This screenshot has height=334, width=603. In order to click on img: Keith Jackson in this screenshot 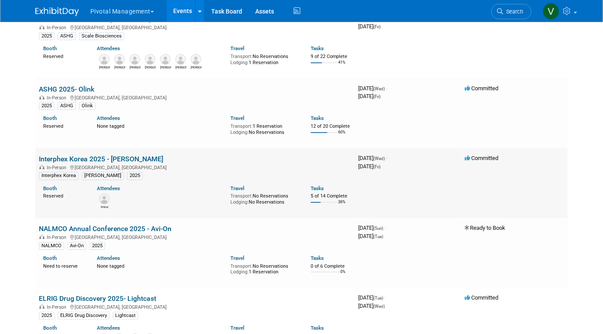, I will do `click(150, 59)`.